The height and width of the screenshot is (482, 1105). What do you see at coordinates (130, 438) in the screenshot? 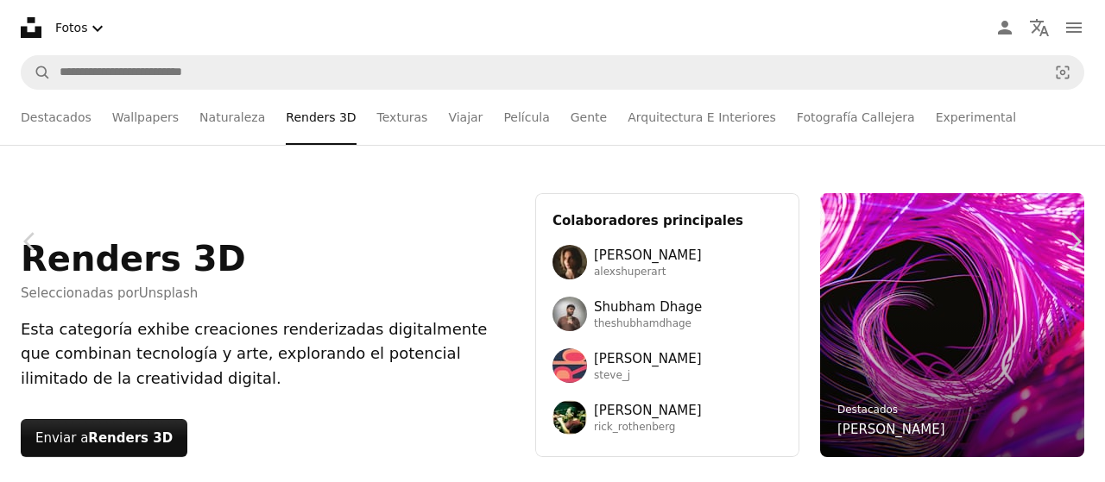
I see `strong: Renders 3D` at bounding box center [130, 438].